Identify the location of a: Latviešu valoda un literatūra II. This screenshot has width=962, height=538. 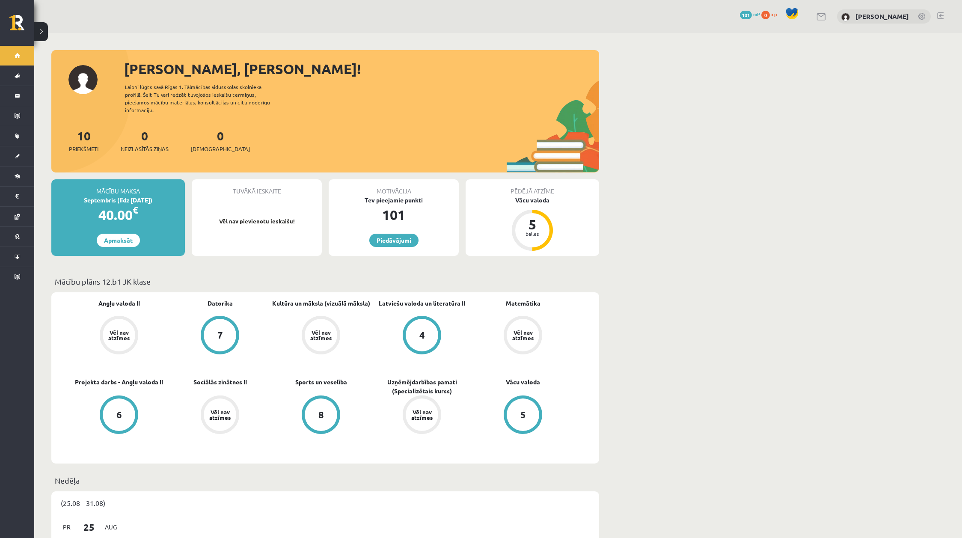
(422, 303).